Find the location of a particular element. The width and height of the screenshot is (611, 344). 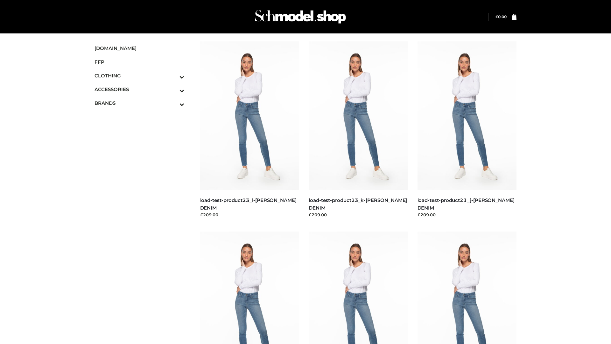

a: £0.00 is located at coordinates (501, 17).